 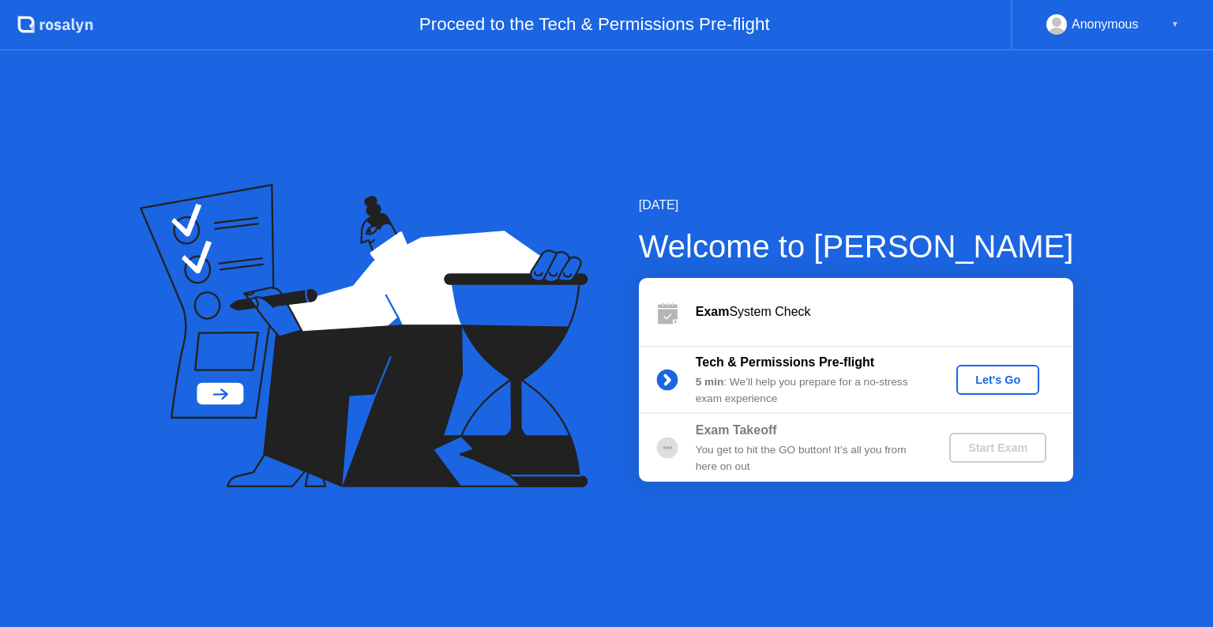 I want to click on b: Exam Takeoff, so click(x=736, y=430).